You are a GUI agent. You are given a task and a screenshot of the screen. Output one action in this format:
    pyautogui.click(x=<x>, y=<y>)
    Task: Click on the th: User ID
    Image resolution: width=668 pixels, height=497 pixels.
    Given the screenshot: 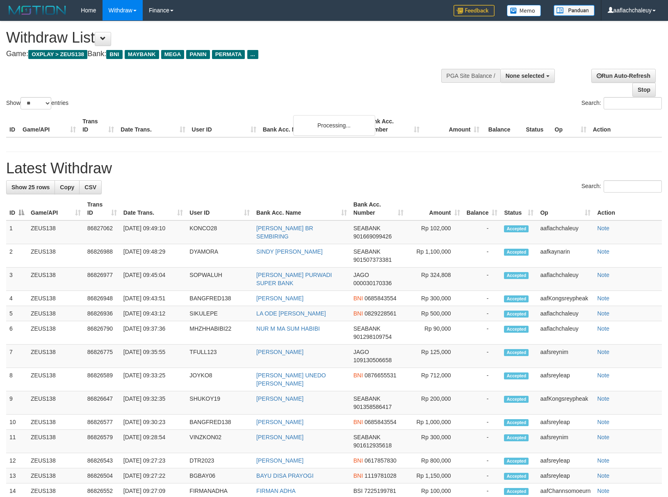 What is the action you would take?
    pyautogui.click(x=224, y=125)
    